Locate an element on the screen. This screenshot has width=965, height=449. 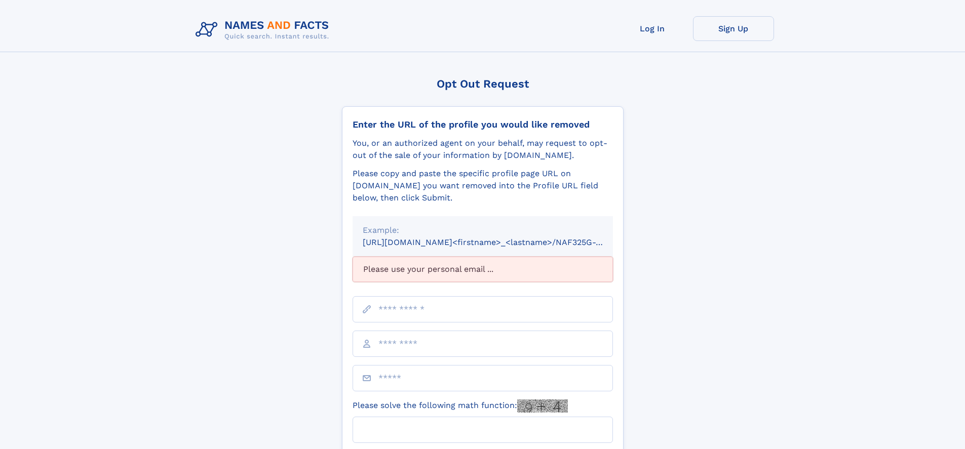
div: Enter the URL of the profile you would like removed is located at coordinates (483, 125).